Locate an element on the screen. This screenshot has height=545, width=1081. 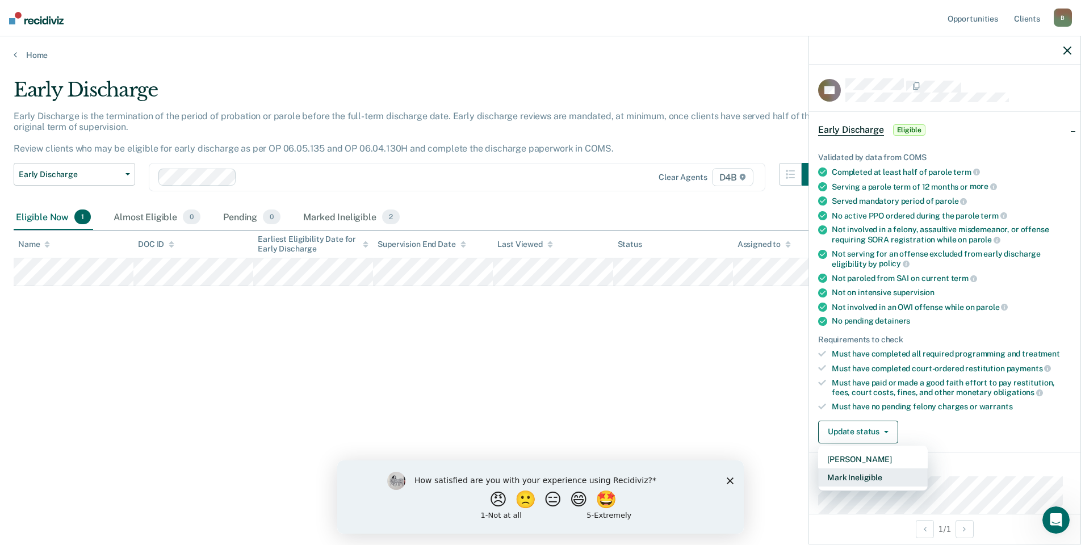
div: Must have paid or made a good faith effort to pay restitution, fees, court costs, fines, and othe... is located at coordinates (951, 388).